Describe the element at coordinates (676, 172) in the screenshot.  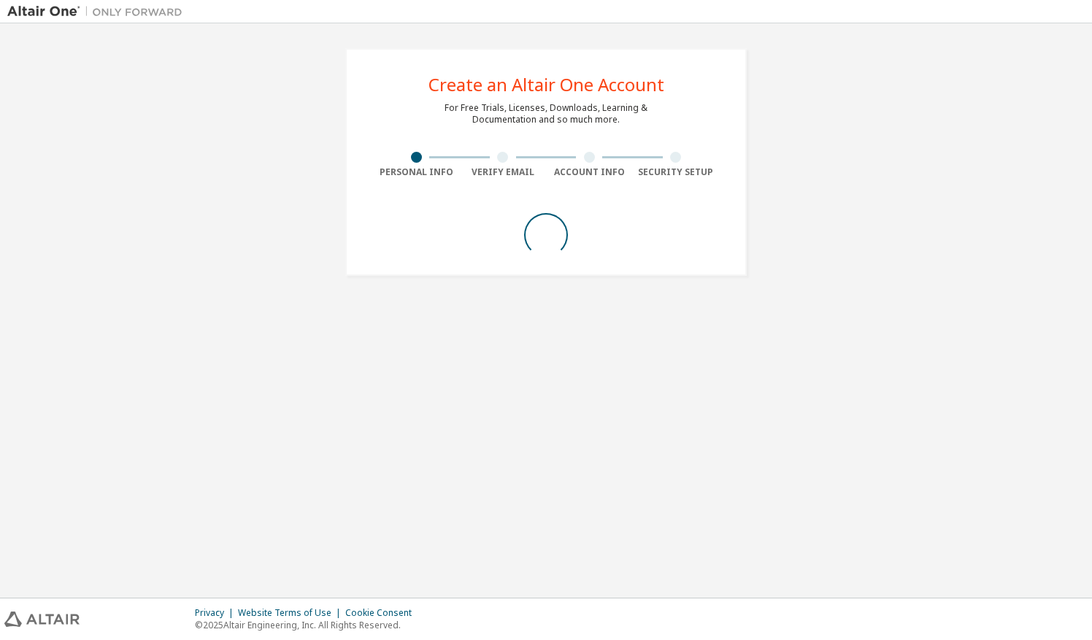
I see `div: Security Setup` at that location.